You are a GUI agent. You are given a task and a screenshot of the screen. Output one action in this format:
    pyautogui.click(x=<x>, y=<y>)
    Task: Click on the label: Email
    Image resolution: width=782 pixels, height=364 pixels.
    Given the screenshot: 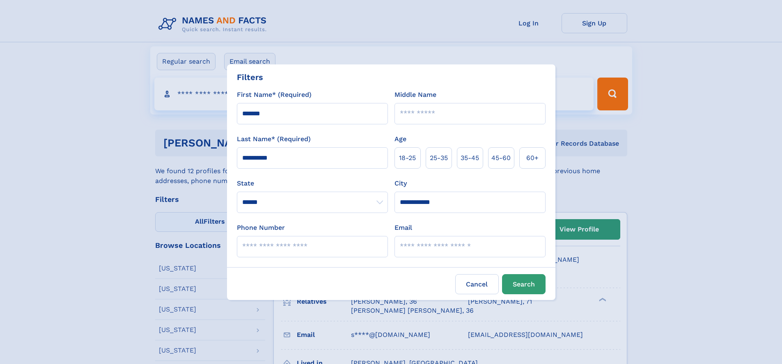 What is the action you would take?
    pyautogui.click(x=403, y=228)
    